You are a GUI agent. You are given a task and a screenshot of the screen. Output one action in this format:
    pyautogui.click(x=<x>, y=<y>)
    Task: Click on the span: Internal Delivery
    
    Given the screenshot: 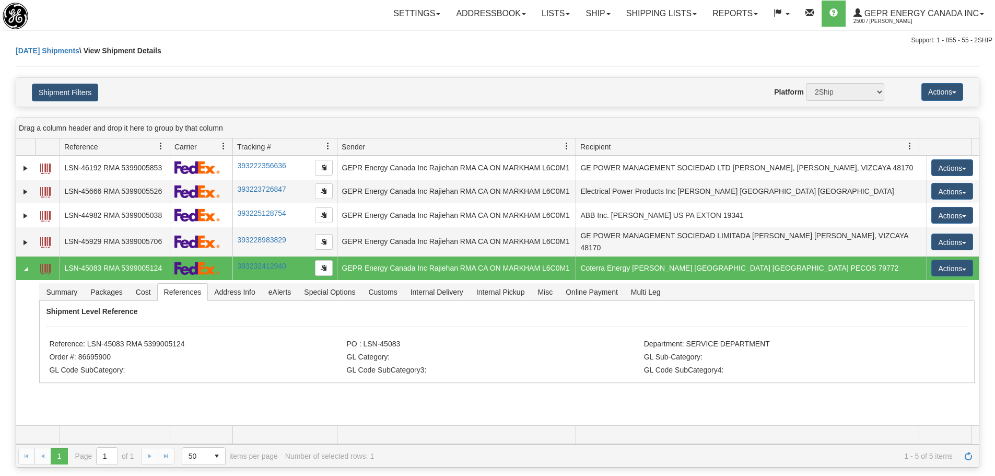 What is the action you would take?
    pyautogui.click(x=437, y=292)
    